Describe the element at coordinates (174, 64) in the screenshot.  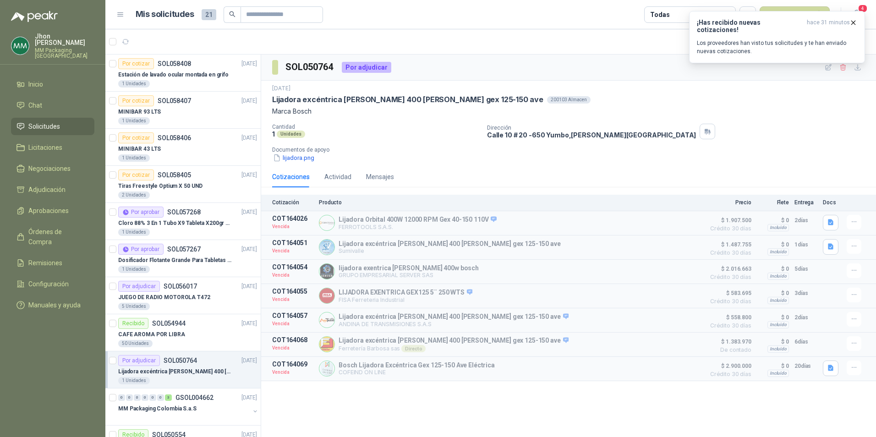
I see `p: SOL058408` at that location.